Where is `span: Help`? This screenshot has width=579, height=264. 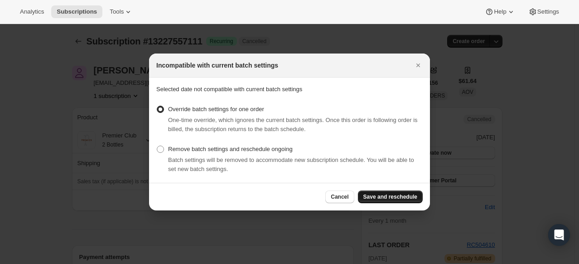
span: Help is located at coordinates (499, 12).